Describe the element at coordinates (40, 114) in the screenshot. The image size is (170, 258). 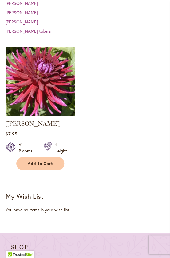
I see `a: JUANITA` at that location.